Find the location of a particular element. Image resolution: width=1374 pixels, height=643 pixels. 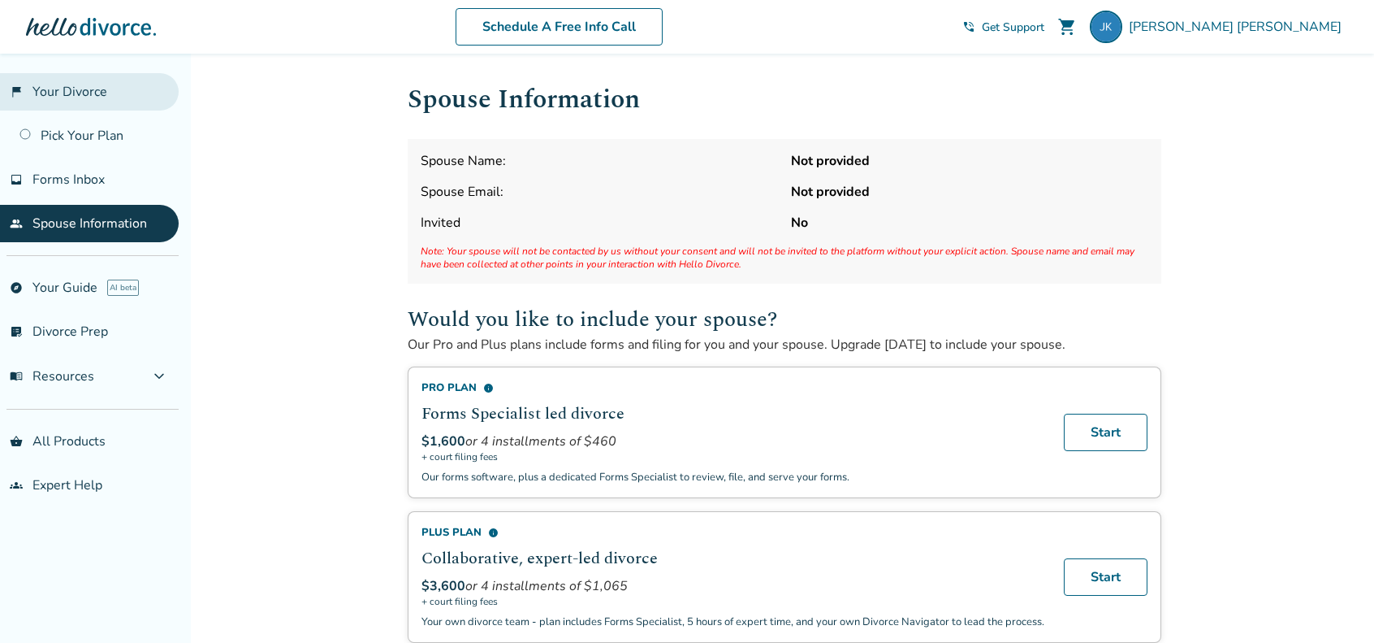

span: shopping_cart is located at coordinates (1067, 27).